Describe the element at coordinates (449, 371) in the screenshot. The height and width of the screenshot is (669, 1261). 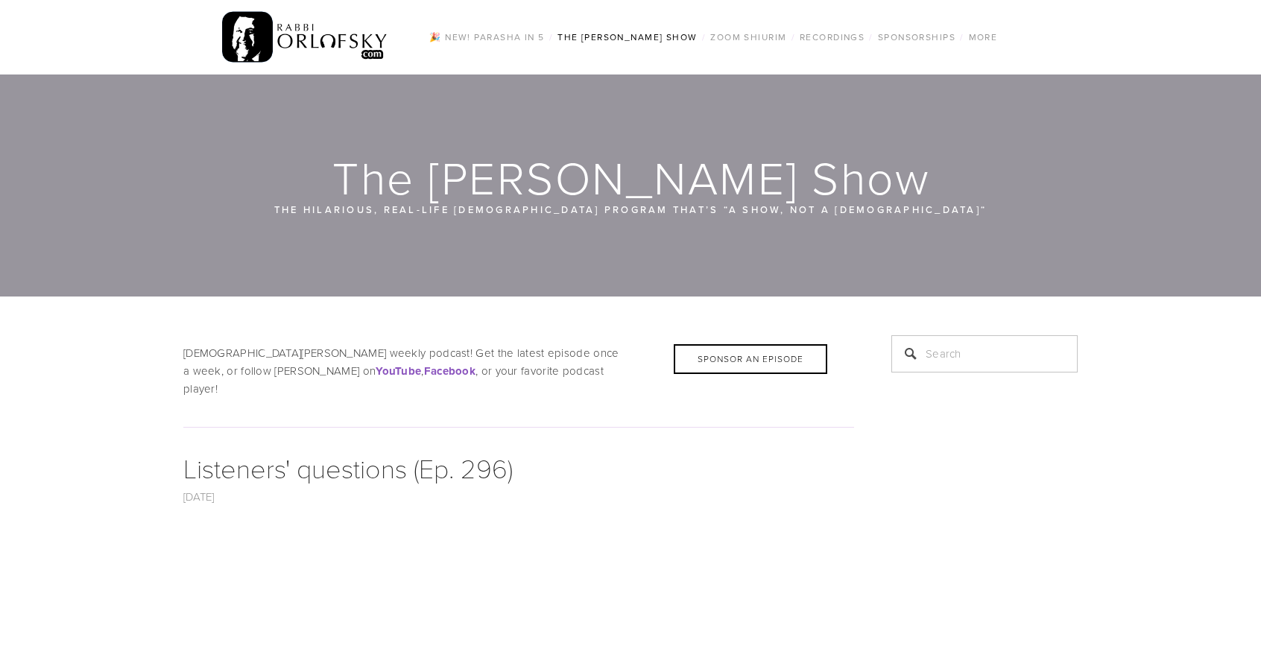
I see `strong: Facebook` at that location.